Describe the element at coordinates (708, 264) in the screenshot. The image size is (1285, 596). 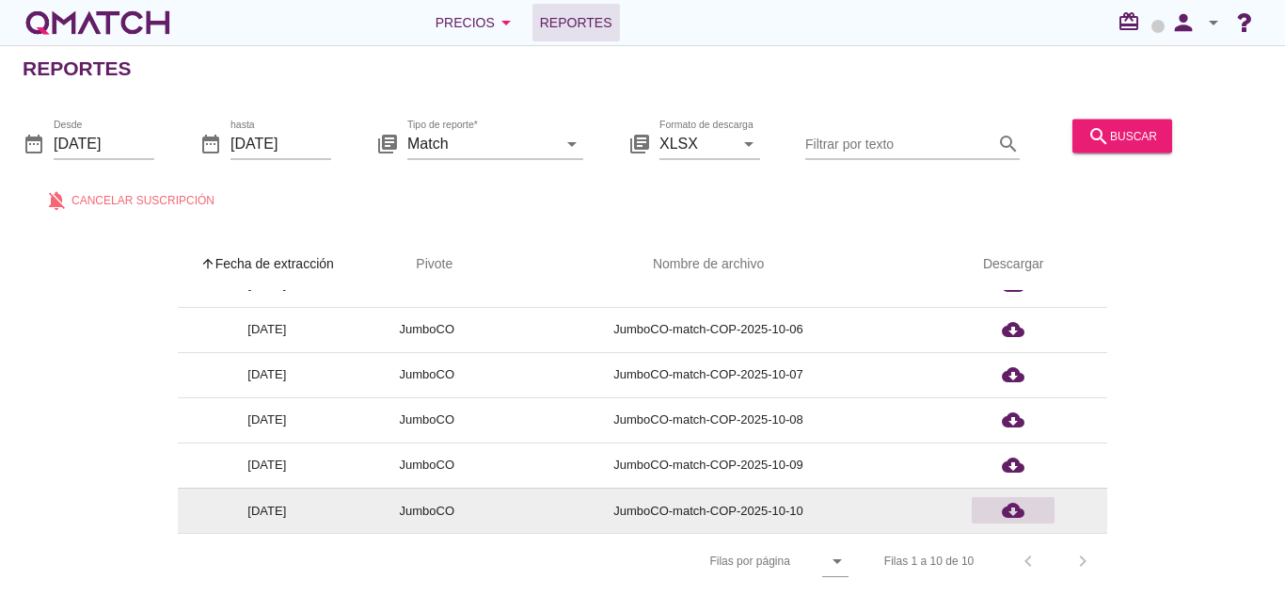
I see `th: Nombre de archivo: Not sorted.` at that location.